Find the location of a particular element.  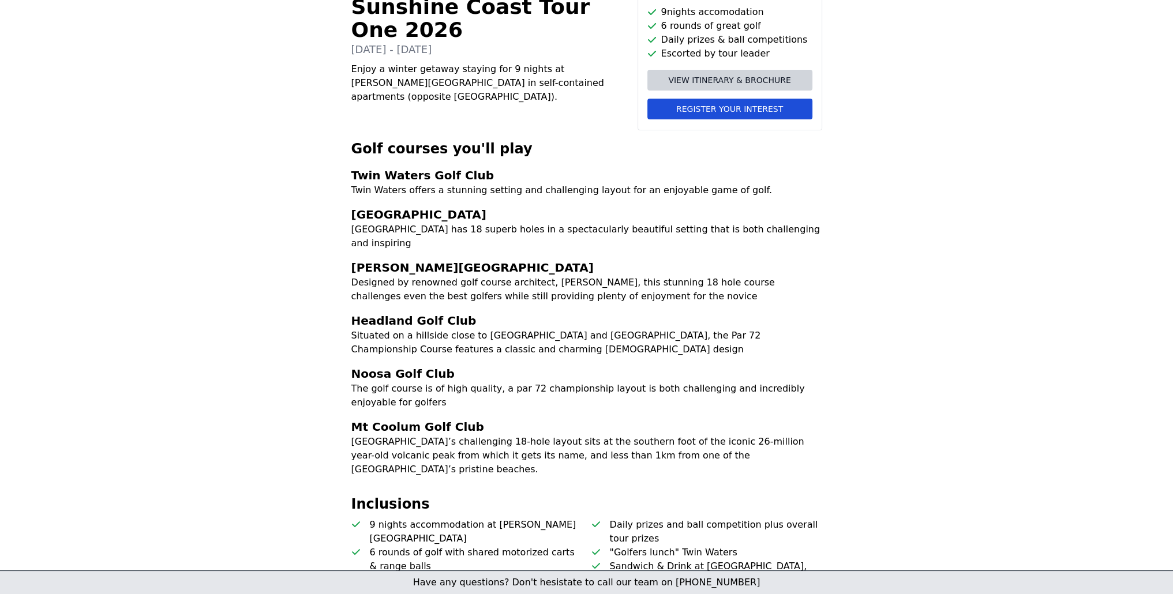

p: 6 rounds of golf with shared motorized carts & range balls is located at coordinates (476, 560).